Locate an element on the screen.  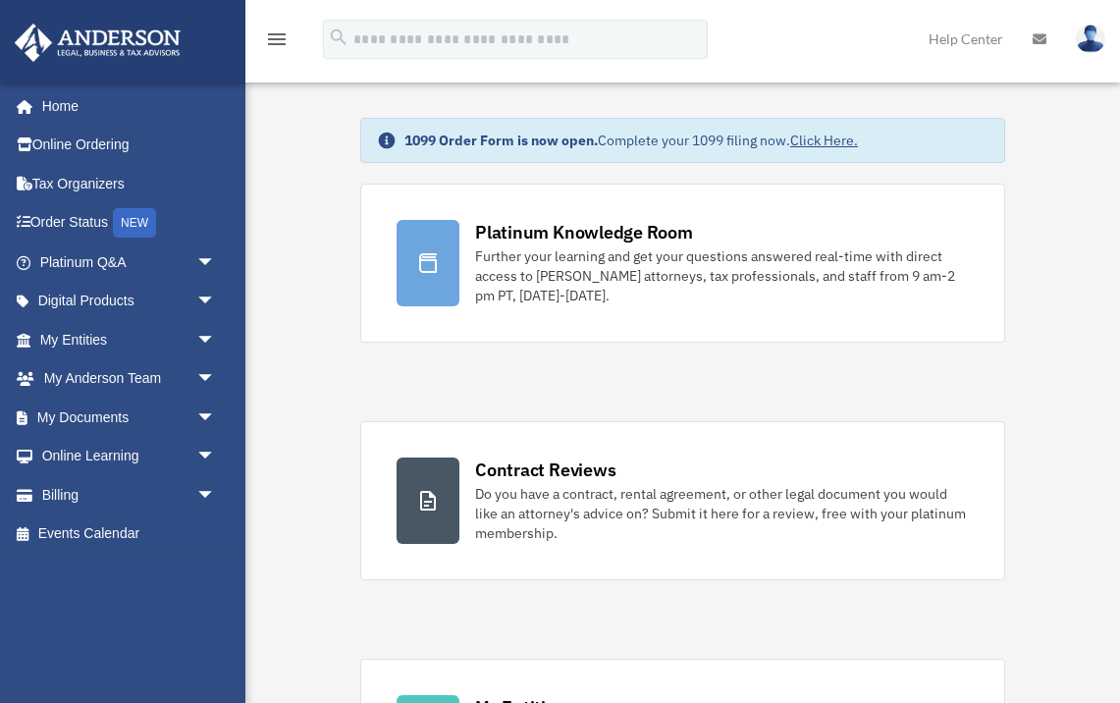
div: Do you have a contract, rental agreement, or other legal document you would like an attorney's ad... is located at coordinates (722, 513).